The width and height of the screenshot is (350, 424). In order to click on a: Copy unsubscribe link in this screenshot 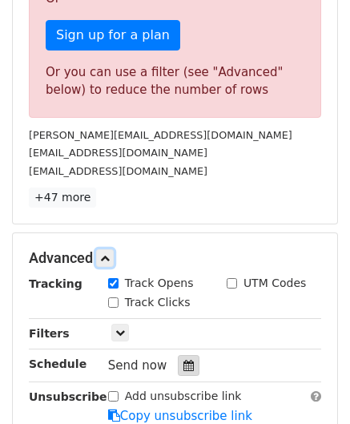, I will do `click(180, 416)`.